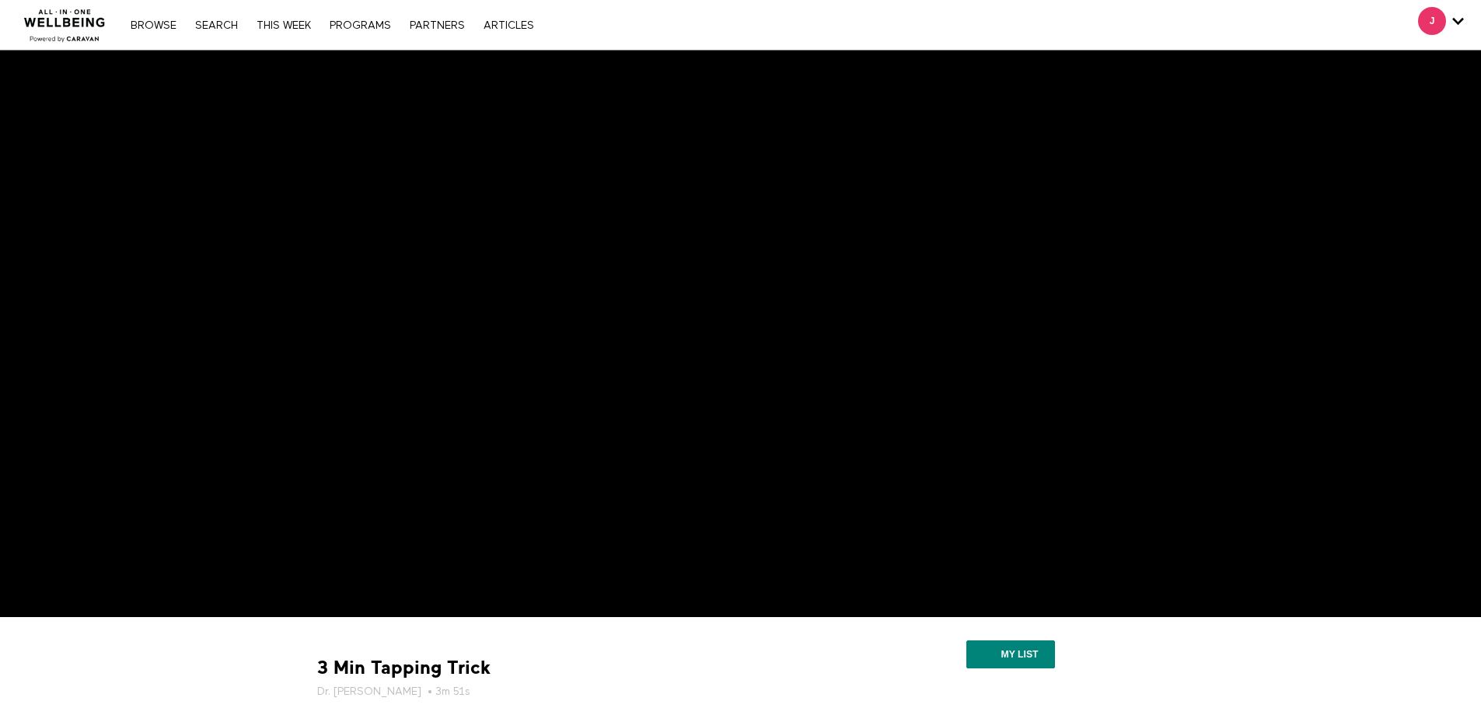 The image size is (1481, 708). What do you see at coordinates (360, 26) in the screenshot?
I see `a: PROGRAMS` at bounding box center [360, 26].